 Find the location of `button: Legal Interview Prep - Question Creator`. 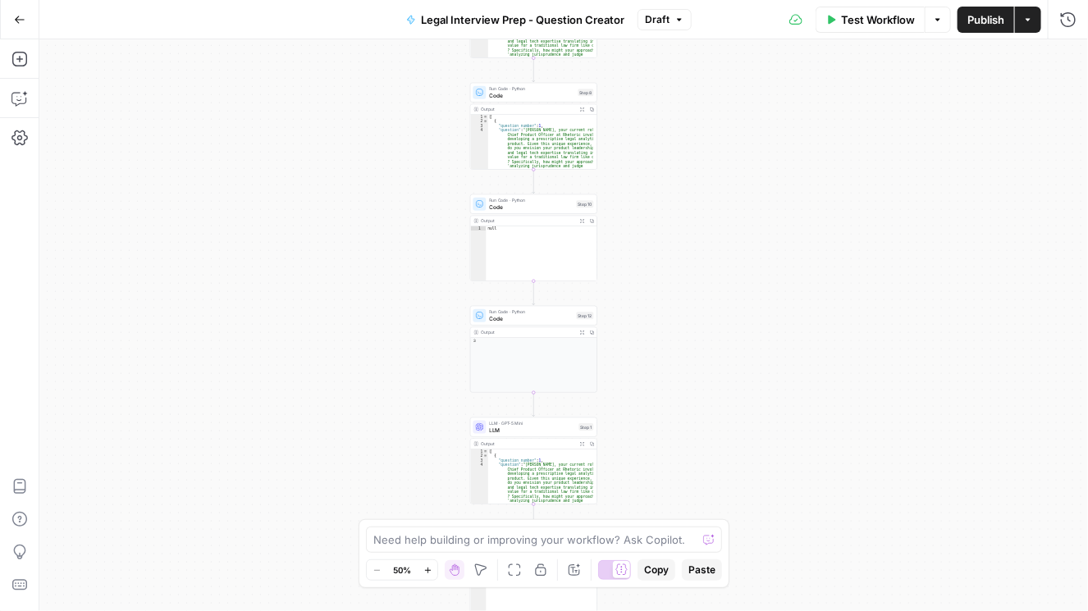

button: Legal Interview Prep - Question Creator is located at coordinates (515, 20).